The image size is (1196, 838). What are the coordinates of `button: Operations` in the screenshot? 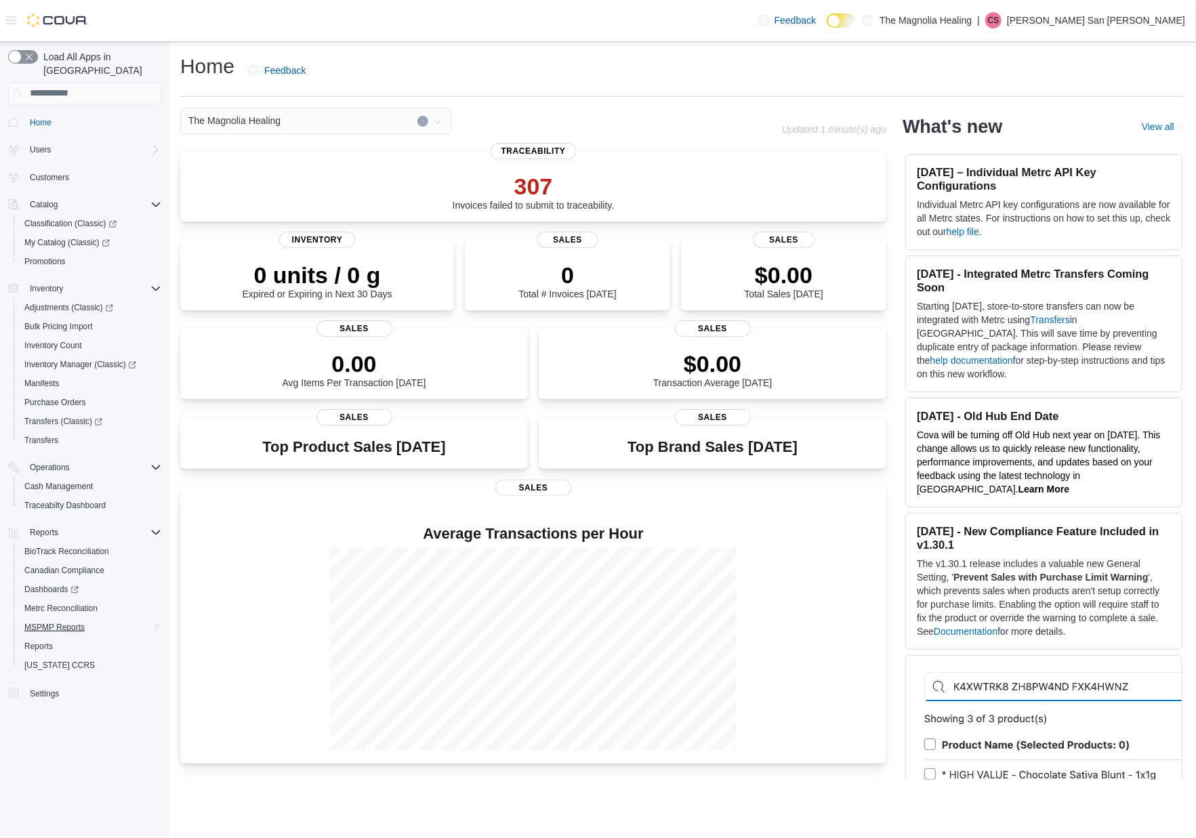 It's located at (49, 468).